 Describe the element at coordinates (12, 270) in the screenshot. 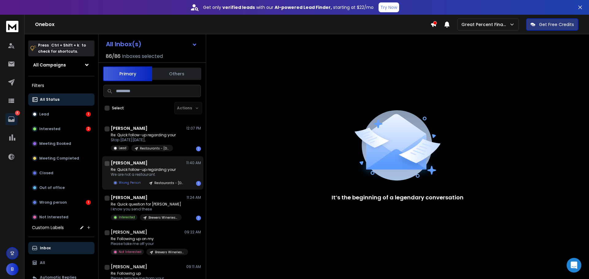

I see `span: B` at that location.